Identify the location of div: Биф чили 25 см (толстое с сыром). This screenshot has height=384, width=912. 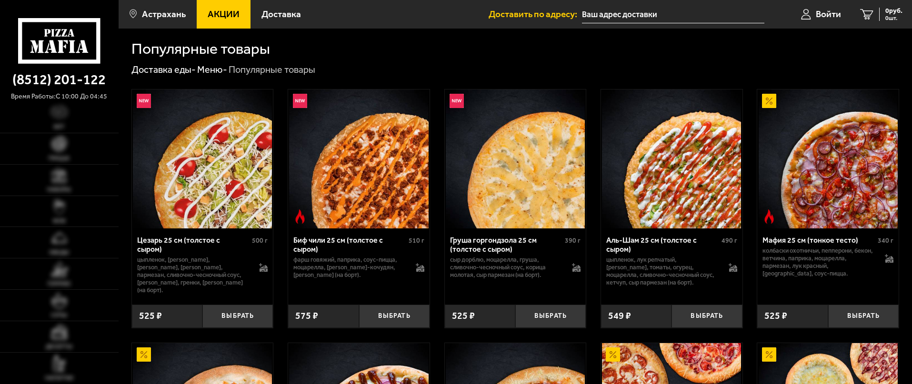
(350, 245).